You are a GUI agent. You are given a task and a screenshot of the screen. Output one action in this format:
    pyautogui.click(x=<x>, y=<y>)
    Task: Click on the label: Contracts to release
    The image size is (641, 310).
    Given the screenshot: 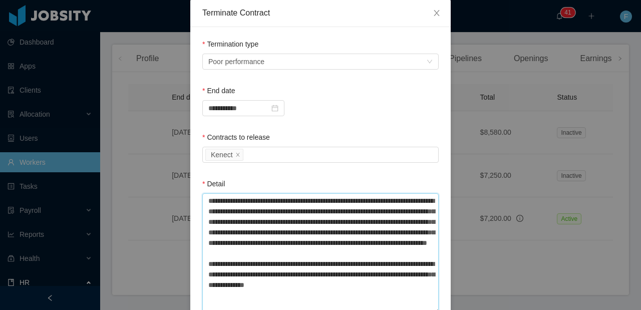 What is the action you would take?
    pyautogui.click(x=236, y=137)
    